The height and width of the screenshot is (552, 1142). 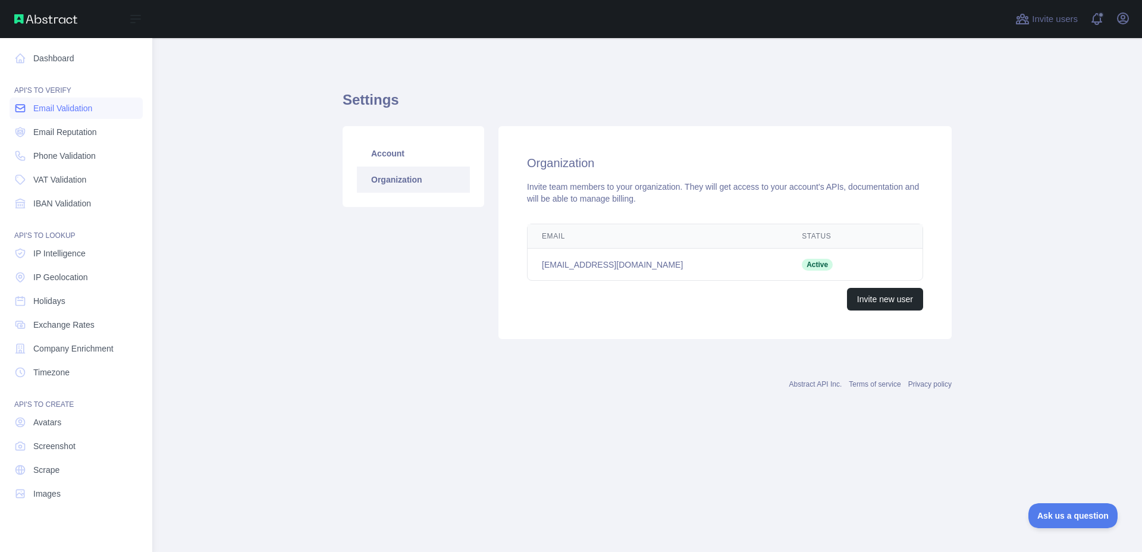 What do you see at coordinates (76, 470) in the screenshot?
I see `a: Scrape` at bounding box center [76, 470].